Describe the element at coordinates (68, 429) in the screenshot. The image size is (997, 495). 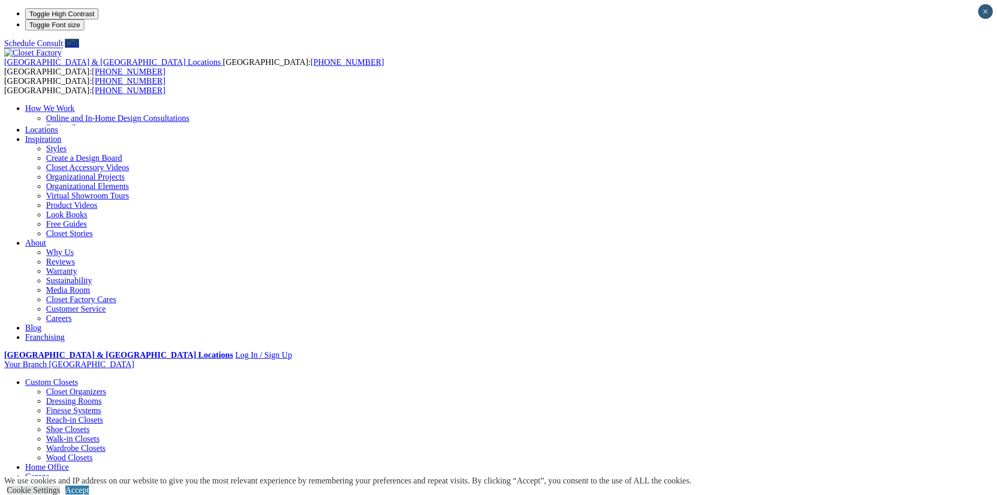
I see `a: Shoe Closets` at that location.